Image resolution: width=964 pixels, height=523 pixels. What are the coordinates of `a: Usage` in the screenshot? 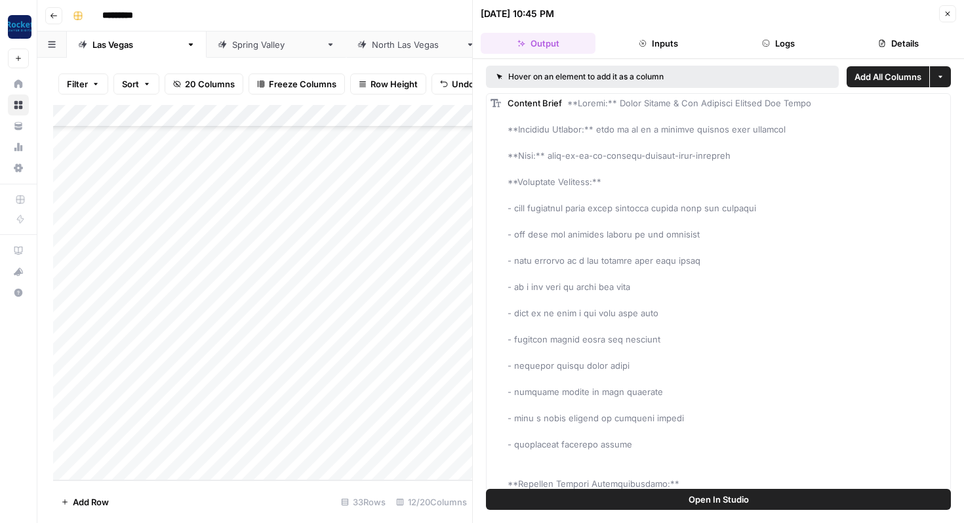 It's located at (18, 147).